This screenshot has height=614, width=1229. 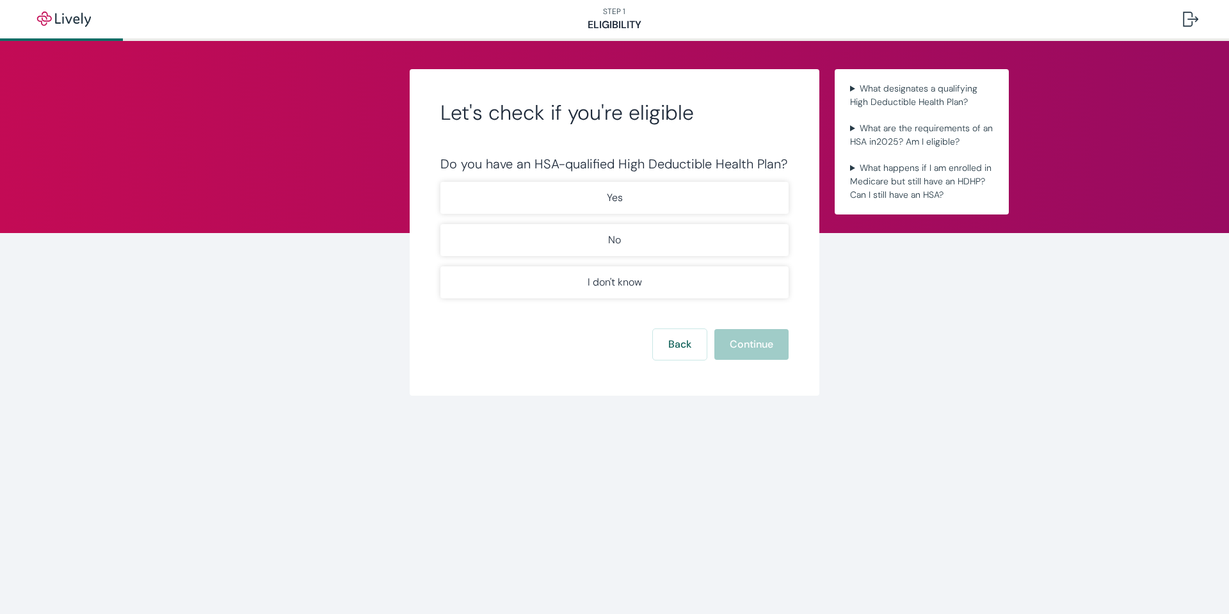 I want to click on summary: What are the requirements of an HSA in2025? Am I eligible?, so click(x=922, y=135).